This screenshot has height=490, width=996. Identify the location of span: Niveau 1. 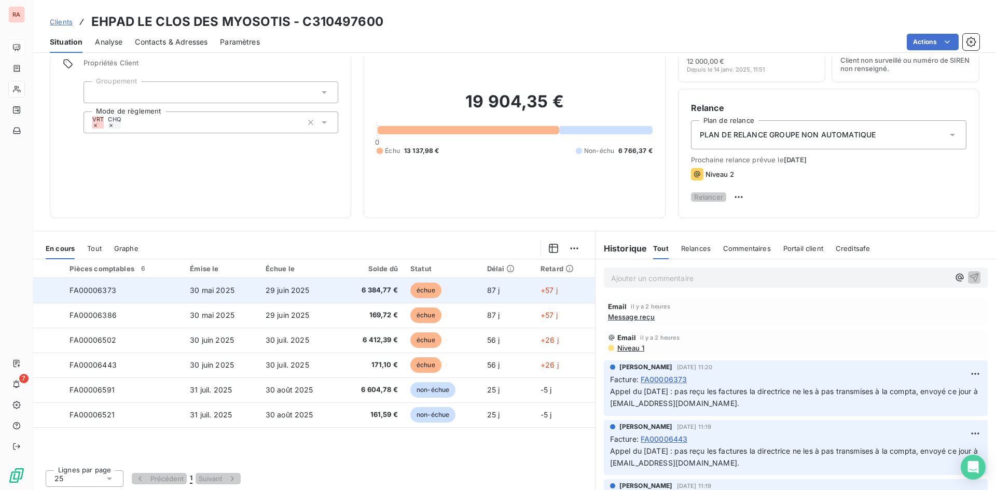
(630, 348).